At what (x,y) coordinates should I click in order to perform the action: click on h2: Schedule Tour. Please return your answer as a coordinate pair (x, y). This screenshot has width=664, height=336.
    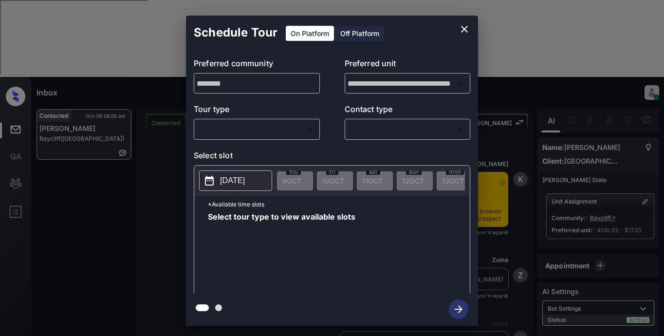
    Looking at the image, I should click on (236, 33).